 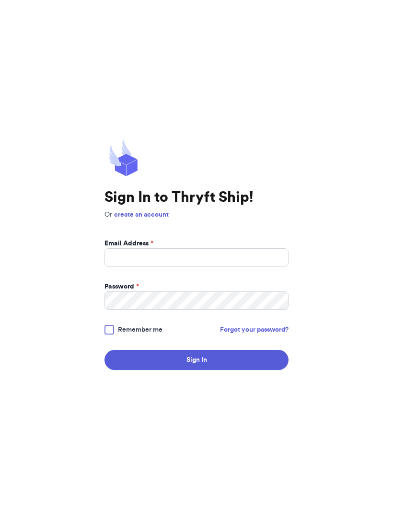 What do you see at coordinates (129, 243) in the screenshot?
I see `label: Email Address` at bounding box center [129, 243].